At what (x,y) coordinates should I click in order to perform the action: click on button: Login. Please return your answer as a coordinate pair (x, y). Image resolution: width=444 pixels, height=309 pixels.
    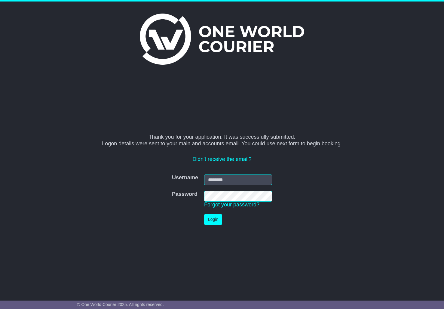
    Looking at the image, I should click on (213, 219).